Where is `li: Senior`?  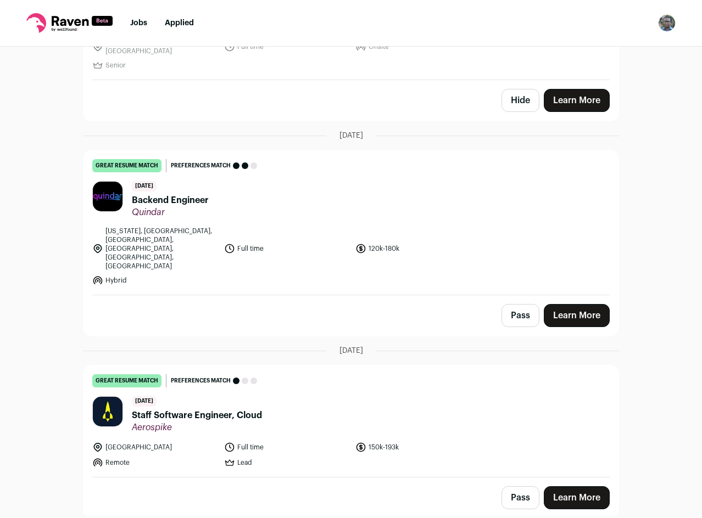 li: Senior is located at coordinates (155, 65).